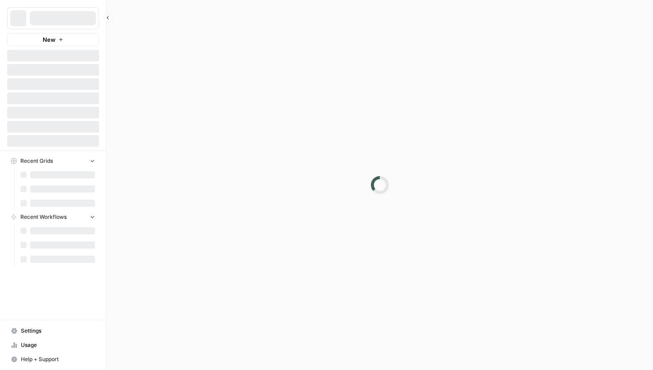 This screenshot has height=370, width=653. Describe the element at coordinates (49, 40) in the screenshot. I see `span: New` at that location.